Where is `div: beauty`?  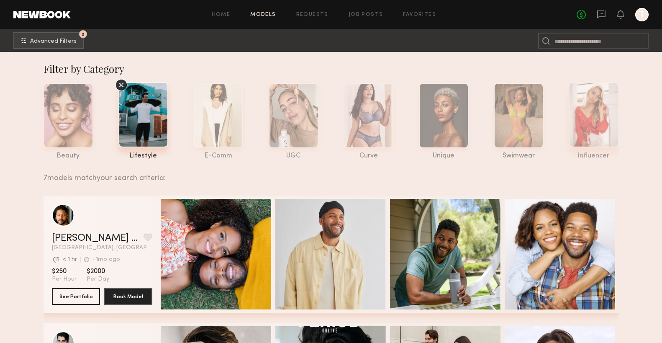
div: beauty is located at coordinates (68, 156).